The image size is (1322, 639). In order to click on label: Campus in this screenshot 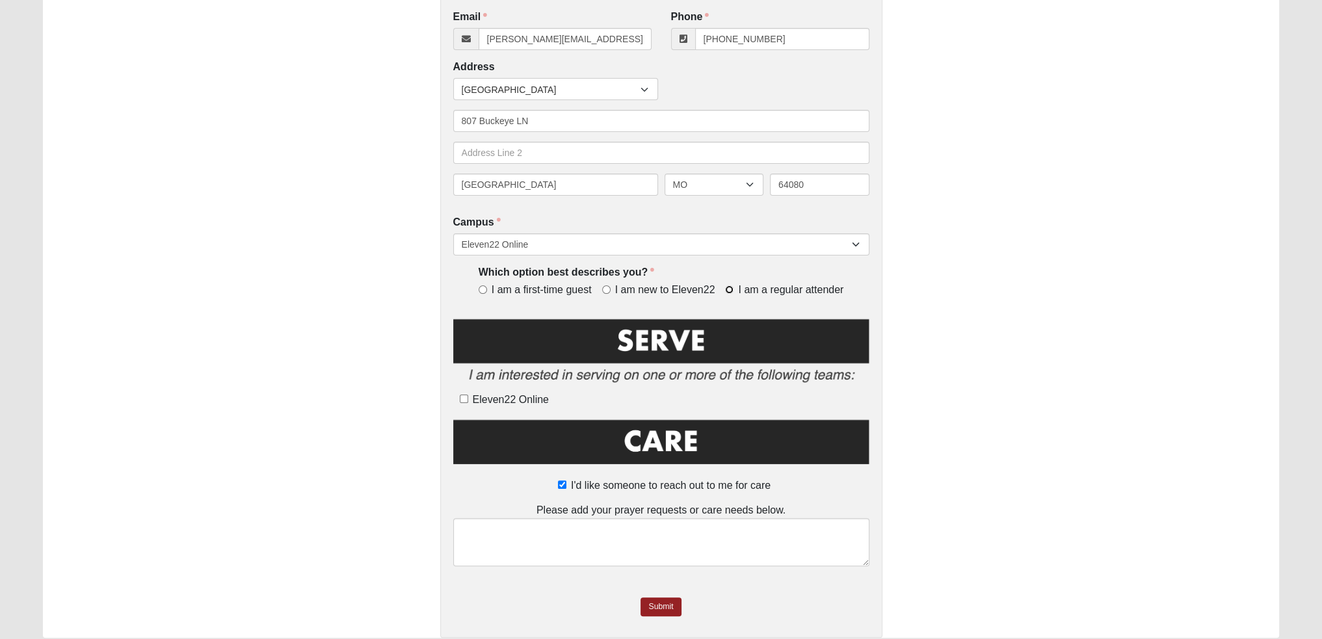, I will do `click(477, 222)`.